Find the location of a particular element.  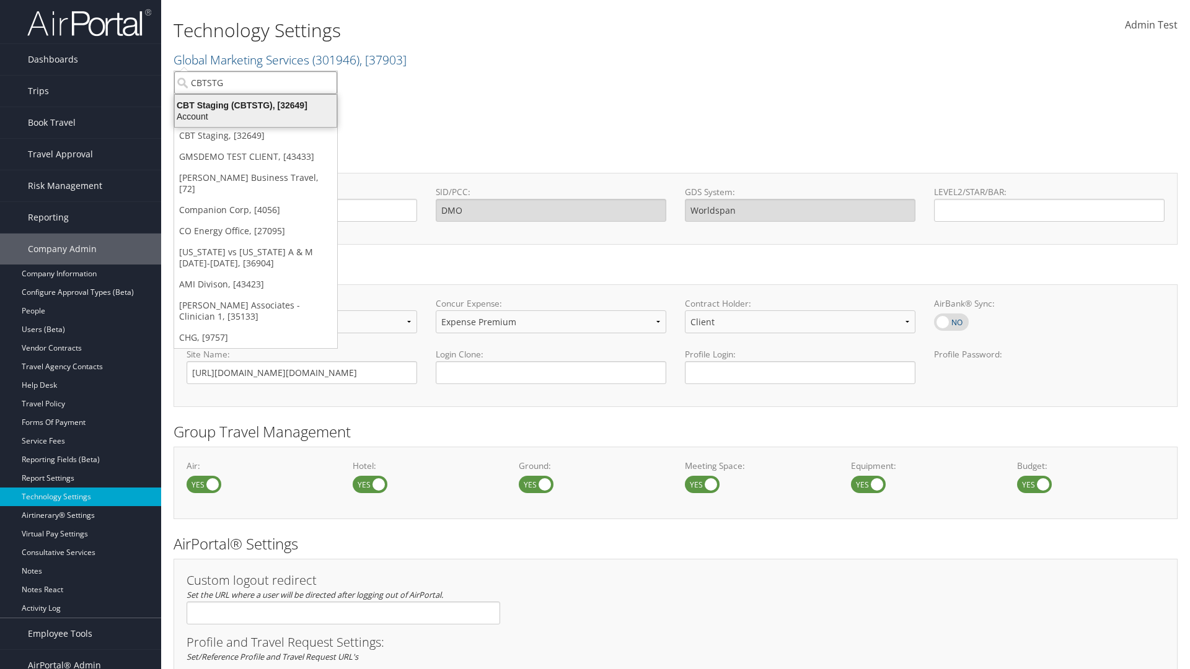

a: CO Energy Office, [27095] is located at coordinates (255, 231).